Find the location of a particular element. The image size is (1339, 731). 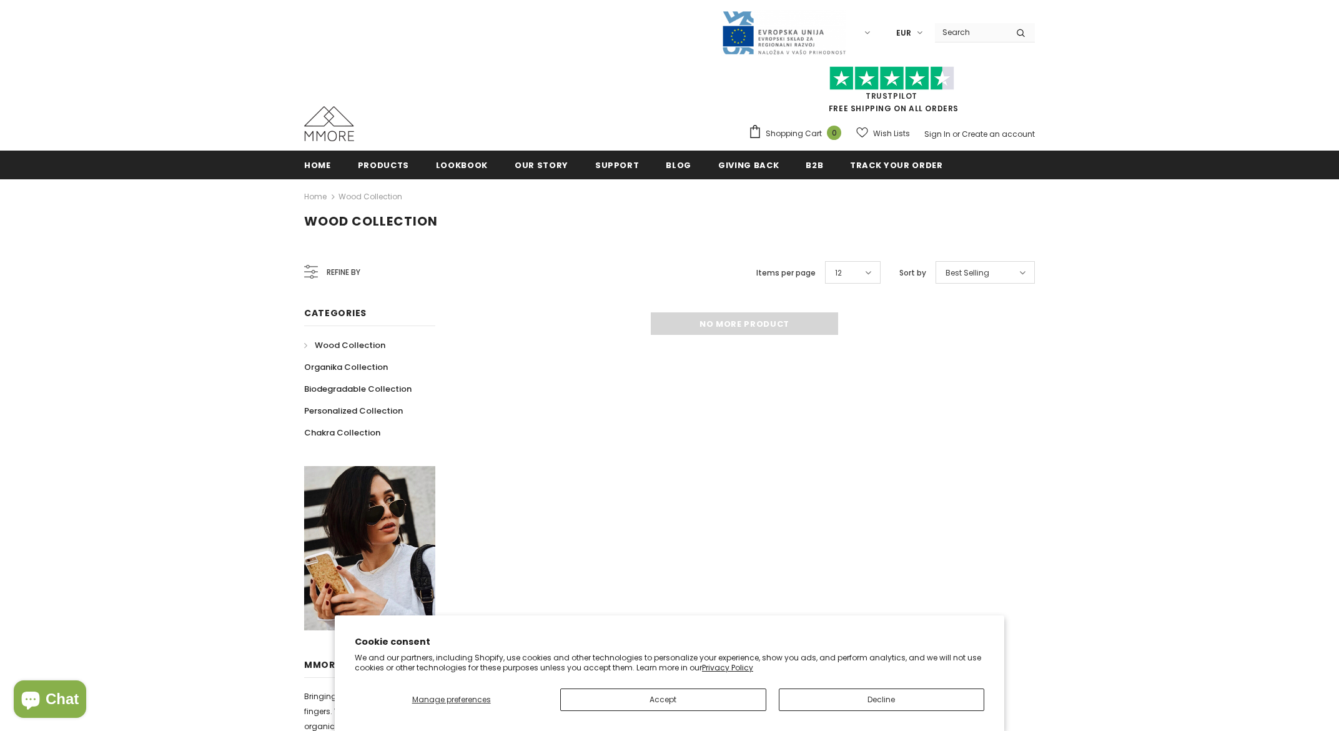

button: Manage preferences is located at coordinates (451, 699).